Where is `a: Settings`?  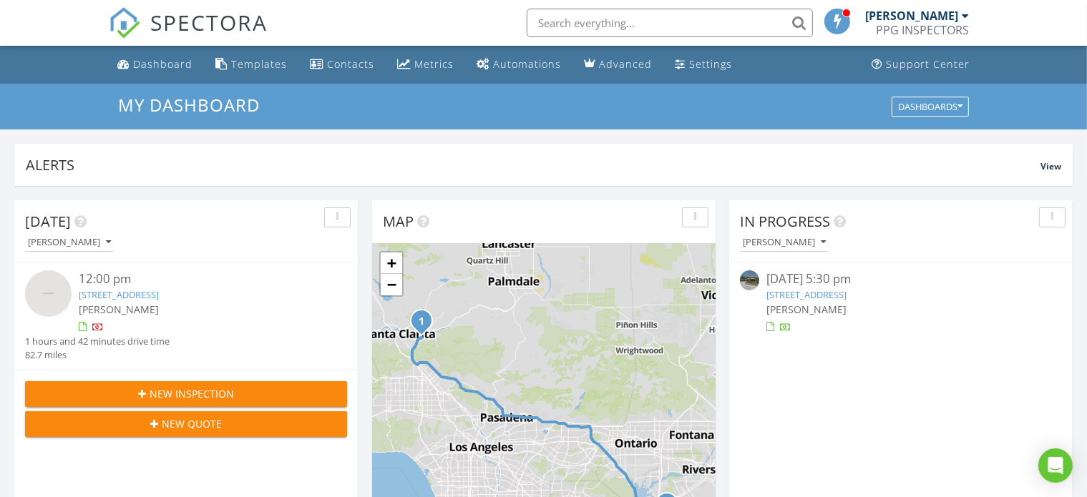
a: Settings is located at coordinates (703, 64).